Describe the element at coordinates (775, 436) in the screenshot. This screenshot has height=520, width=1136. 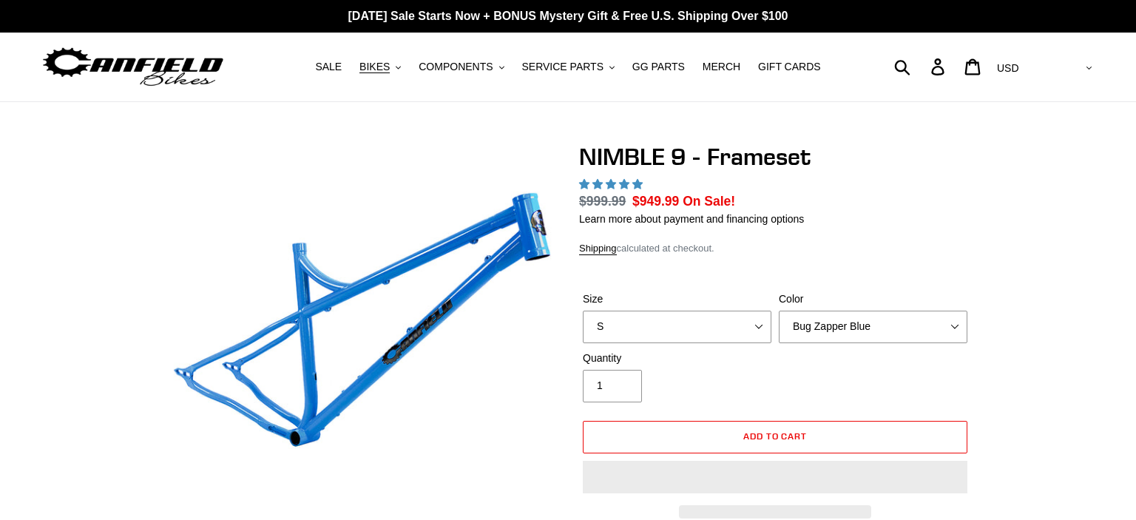
I see `span: Add to cart` at that location.